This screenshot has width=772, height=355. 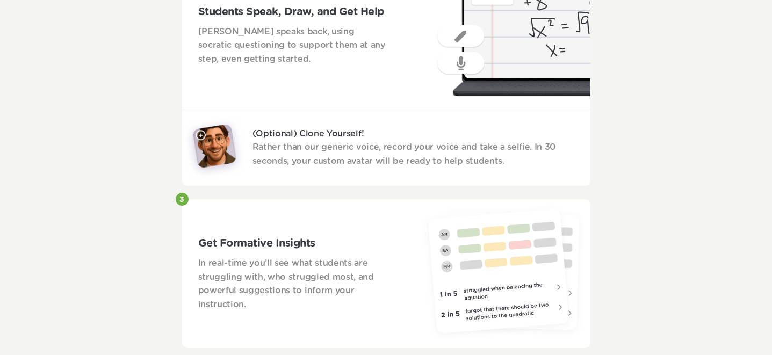 I want to click on h3: Get Formative Insights, so click(x=292, y=243).